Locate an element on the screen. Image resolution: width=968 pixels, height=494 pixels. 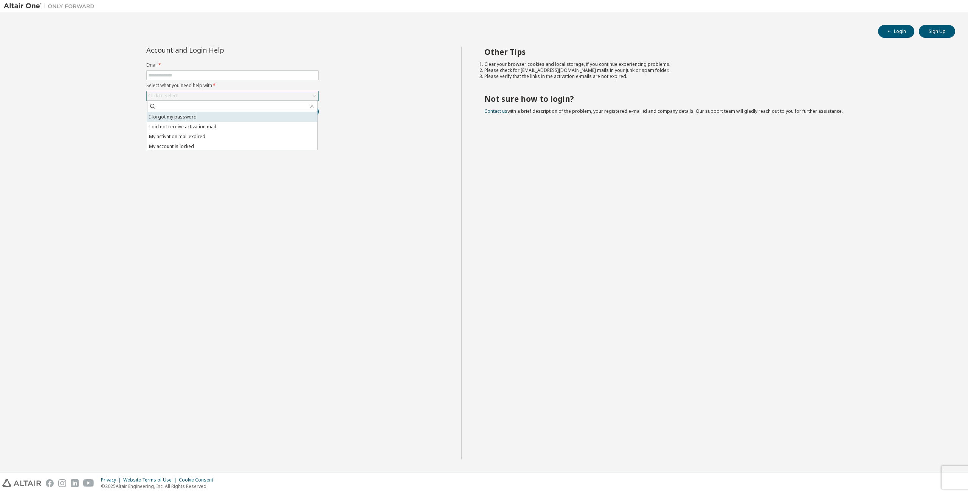
h2: Other Tips is located at coordinates (713, 52).